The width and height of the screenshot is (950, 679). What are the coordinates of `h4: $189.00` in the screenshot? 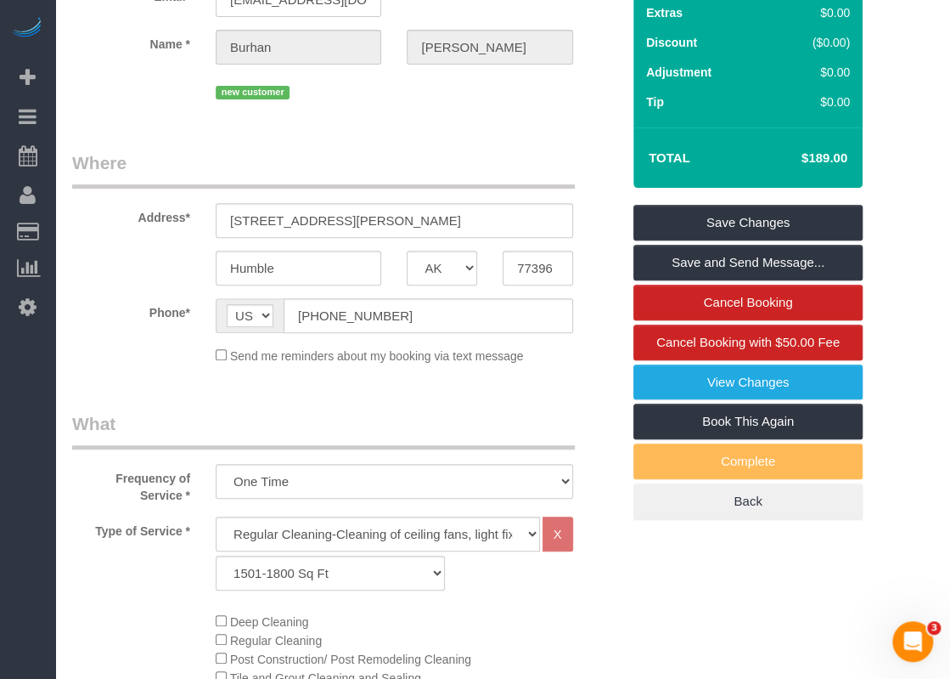 It's located at (799, 158).